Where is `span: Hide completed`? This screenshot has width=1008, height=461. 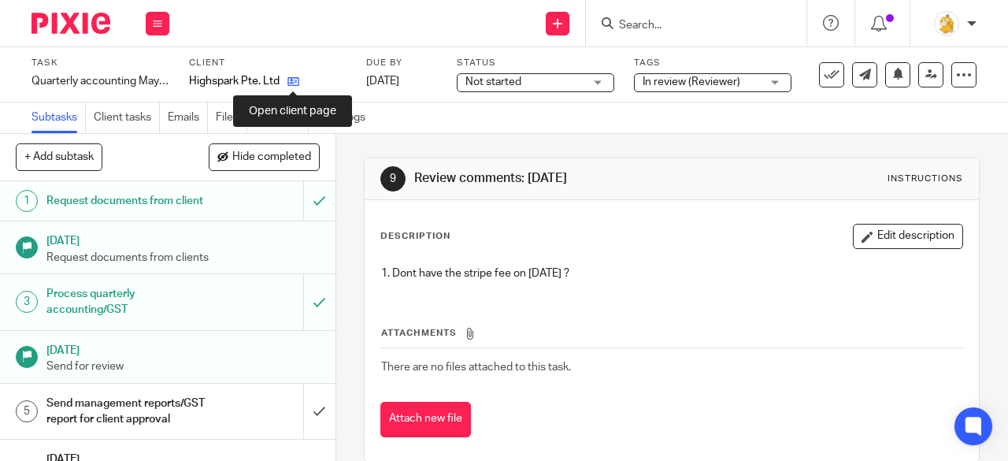
span: Hide completed is located at coordinates (272, 158).